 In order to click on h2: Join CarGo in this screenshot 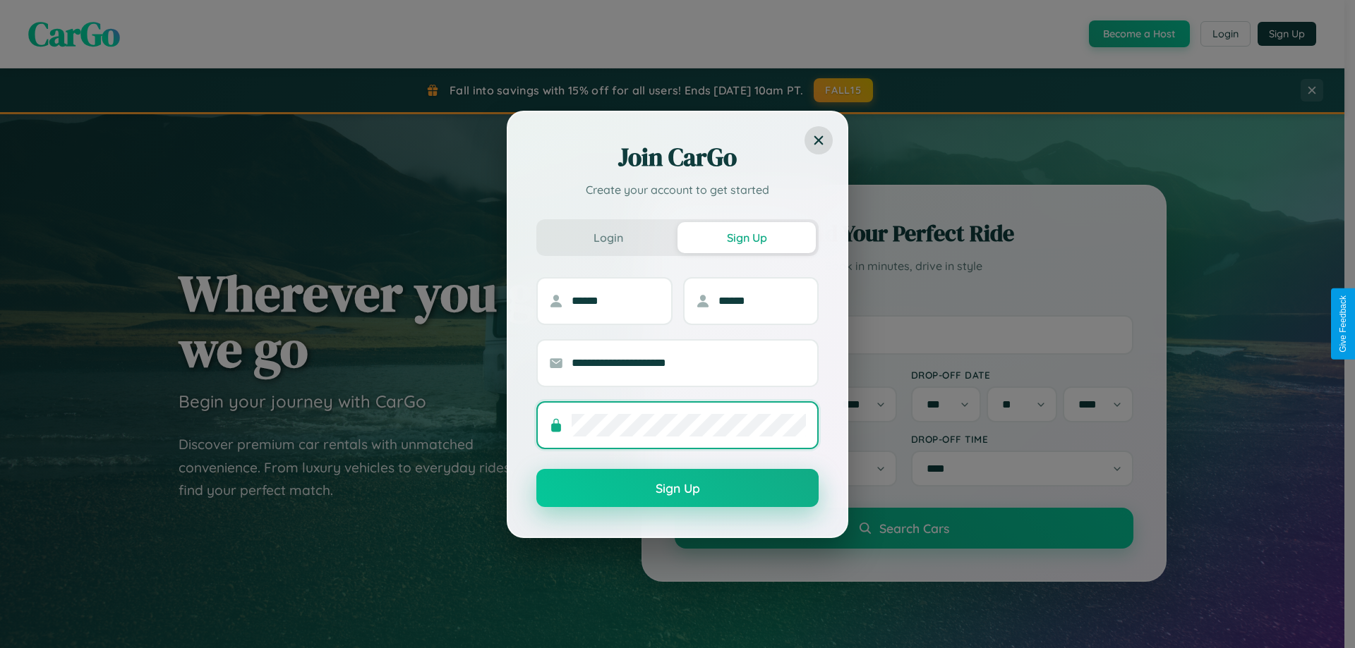, I will do `click(677, 157)`.